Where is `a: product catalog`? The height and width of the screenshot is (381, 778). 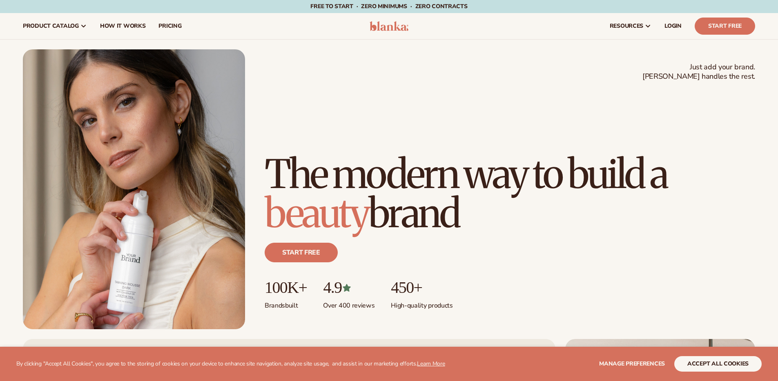
a: product catalog is located at coordinates (55, 26).